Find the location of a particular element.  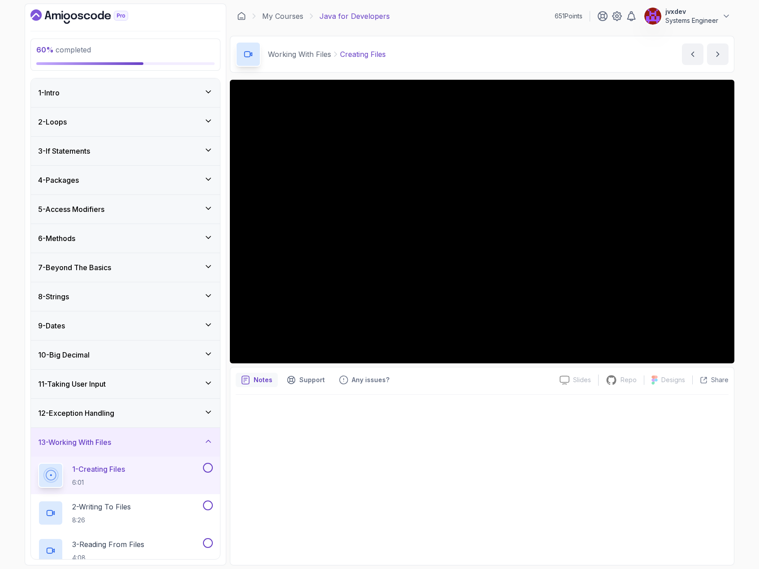

button: 6-Methods is located at coordinates (125, 238).